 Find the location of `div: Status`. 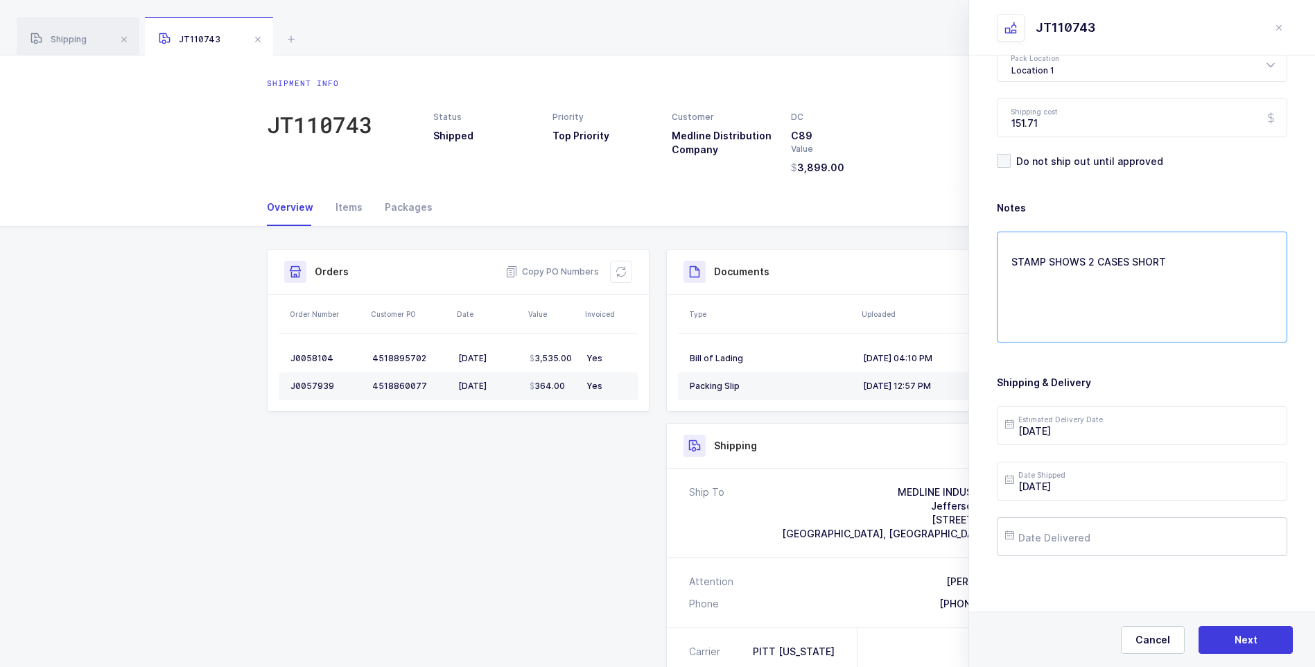

div: Status is located at coordinates (484, 117).